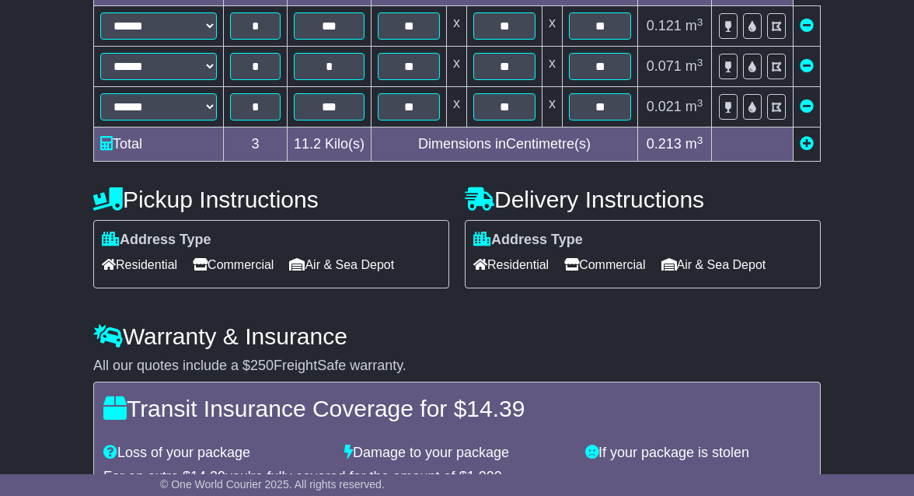 The image size is (914, 496). I want to click on div: For an extra $ you're fully covered for the amount of $ ., so click(457, 477).